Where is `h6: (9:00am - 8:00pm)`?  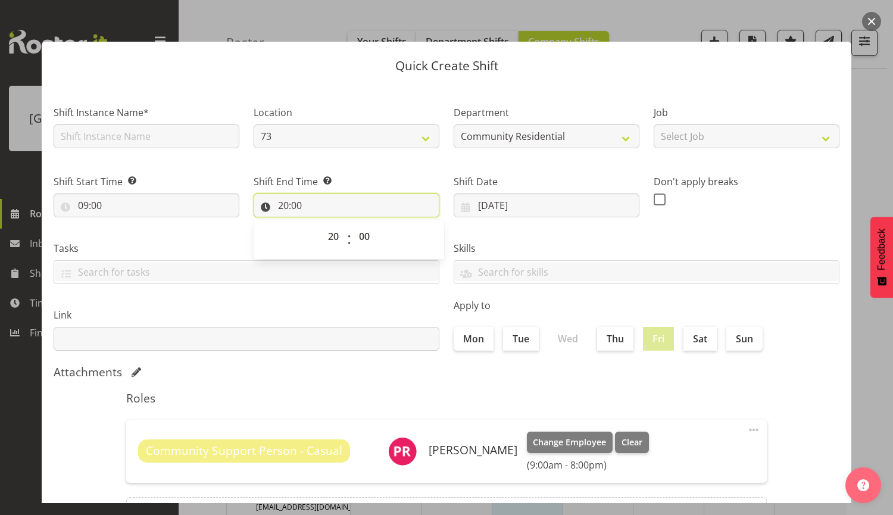
h6: (9:00am - 8:00pm) is located at coordinates (587, 465).